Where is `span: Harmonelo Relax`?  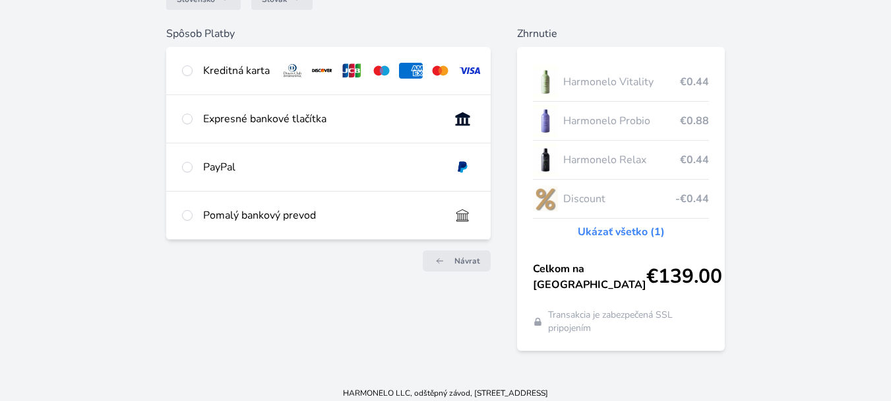 span: Harmonelo Relax is located at coordinates (622, 160).